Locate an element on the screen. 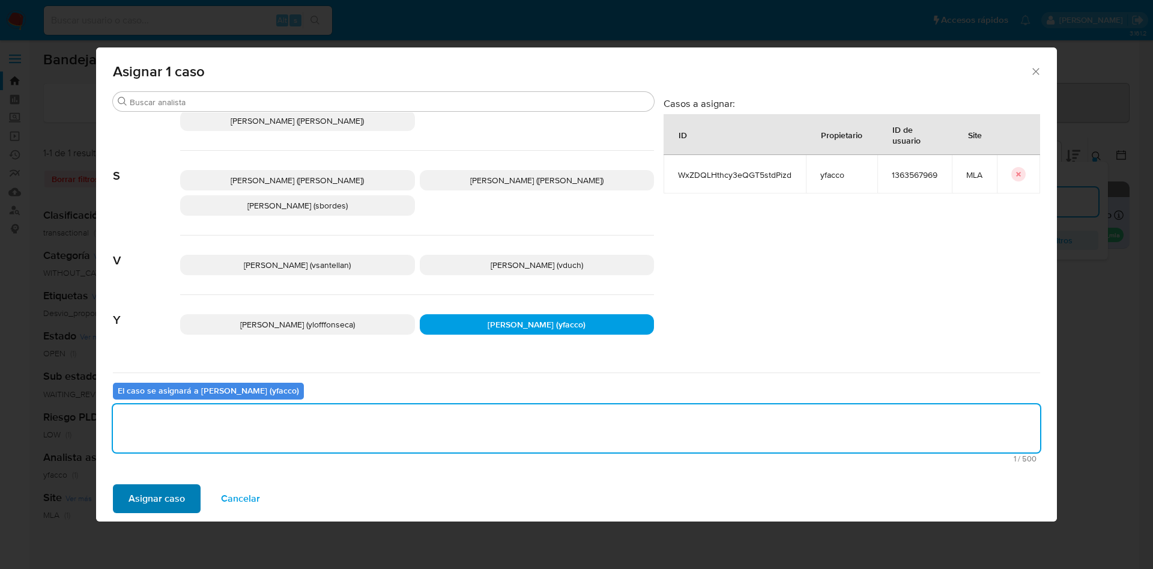 This screenshot has height=569, width=1153. div: Propietario is located at coordinates (842, 135).